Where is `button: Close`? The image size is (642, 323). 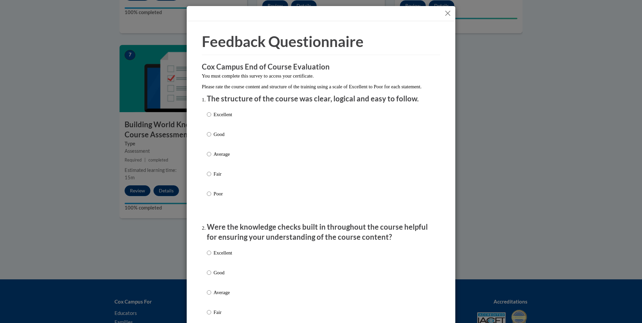 button: Close is located at coordinates (448, 13).